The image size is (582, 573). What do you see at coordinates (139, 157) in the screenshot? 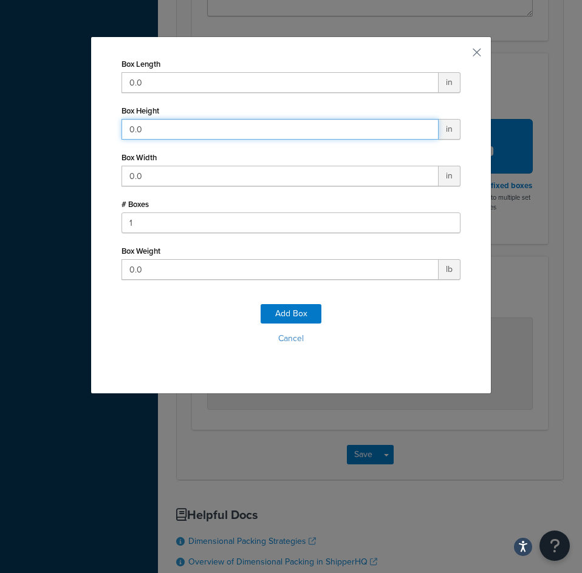
I see `label: Box Width` at bounding box center [139, 157].